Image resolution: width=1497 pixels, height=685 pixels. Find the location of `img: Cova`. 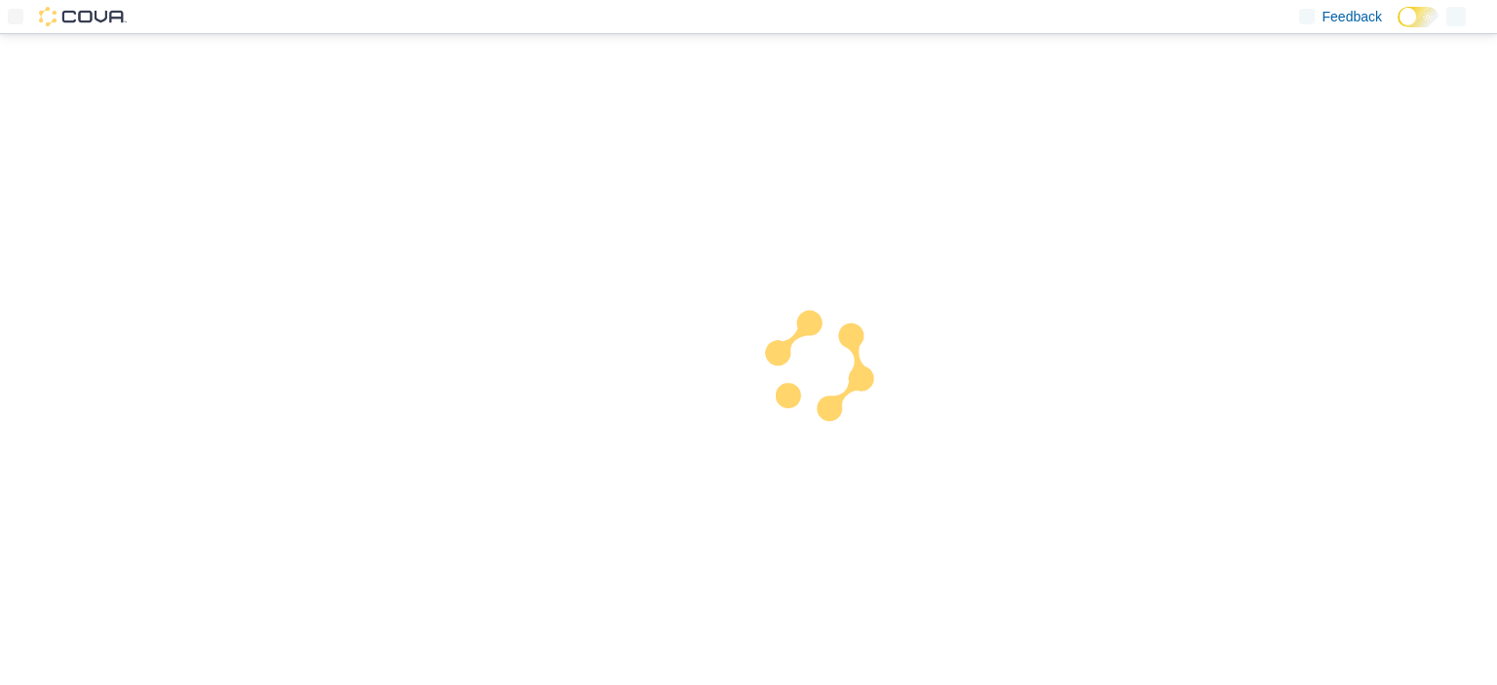

img: Cova is located at coordinates (83, 17).